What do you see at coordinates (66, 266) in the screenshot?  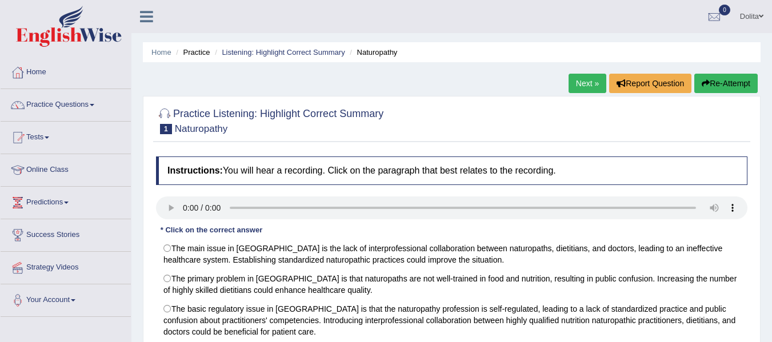 I see `a: Strategy Videos` at bounding box center [66, 266].